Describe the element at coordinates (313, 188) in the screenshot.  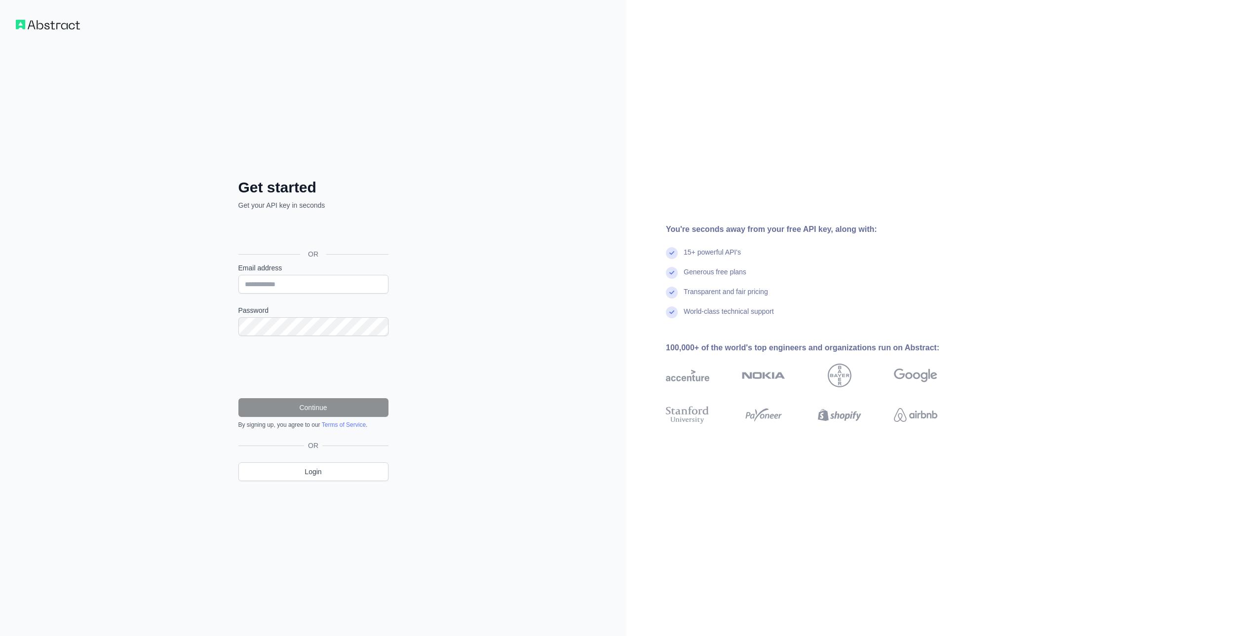
I see `h2: Get started` at that location.